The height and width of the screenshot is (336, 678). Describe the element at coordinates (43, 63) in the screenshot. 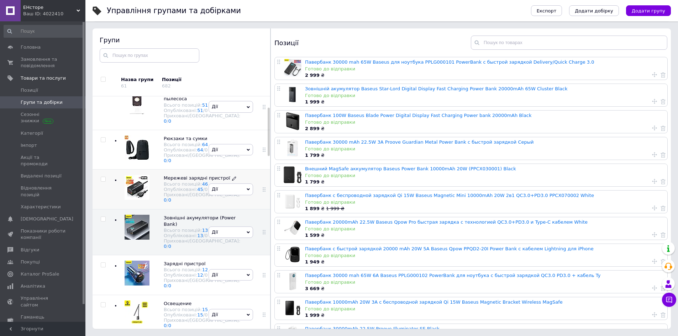

I see `span: Замовлення та повідомлення` at that location.